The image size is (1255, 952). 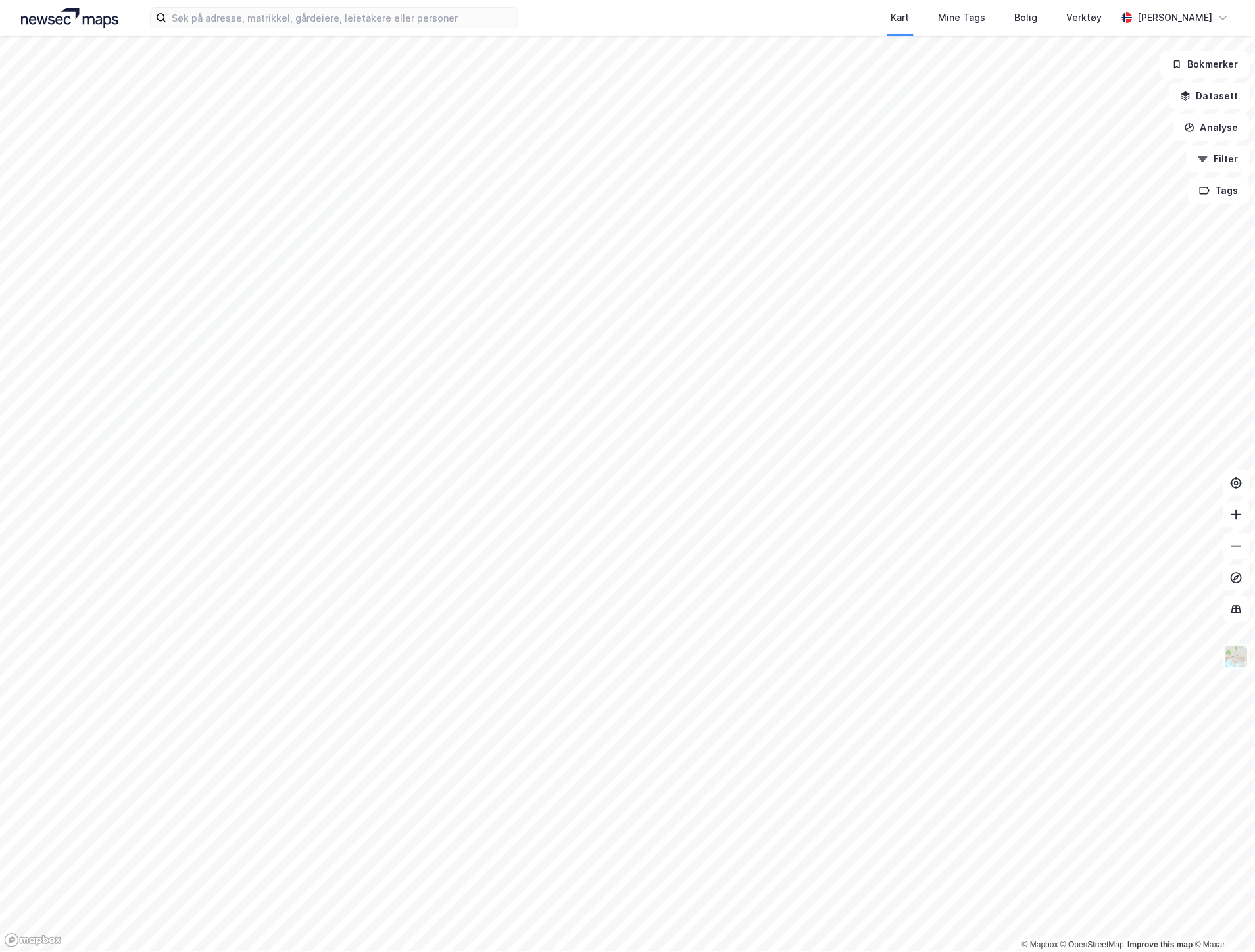 I want to click on div: Kart, so click(x=901, y=18).